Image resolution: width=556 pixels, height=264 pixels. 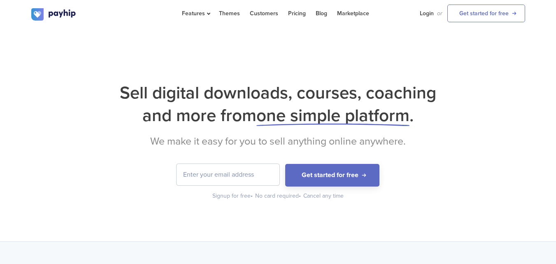 I want to click on a: Get started for free, so click(x=486, y=13).